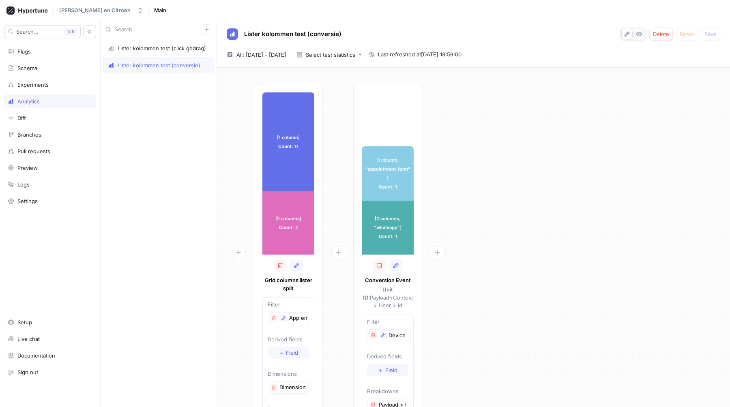  What do you see at coordinates (388, 298) in the screenshot?
I see `p: Payload > Context > User > Id` at bounding box center [388, 298].